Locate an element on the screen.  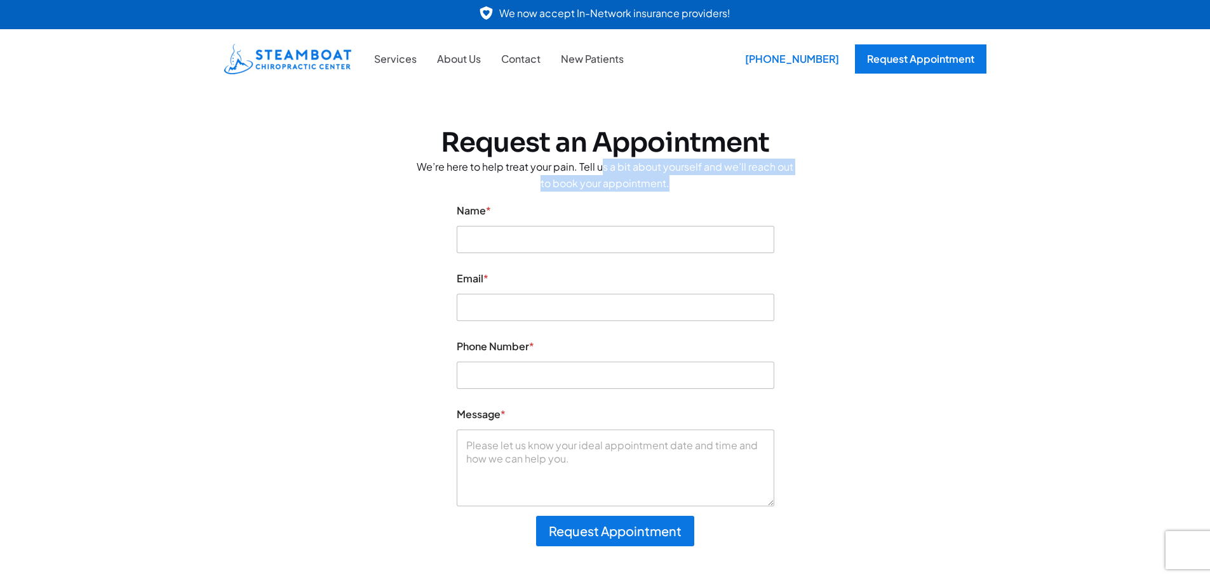
label: Message is located at coordinates (615, 414).